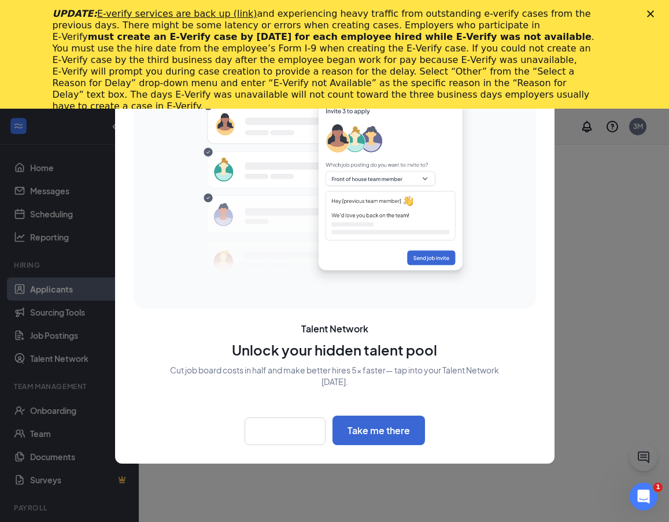  Describe the element at coordinates (177, 13) in the screenshot. I see `a: E-verify services are back up (link)` at that location.